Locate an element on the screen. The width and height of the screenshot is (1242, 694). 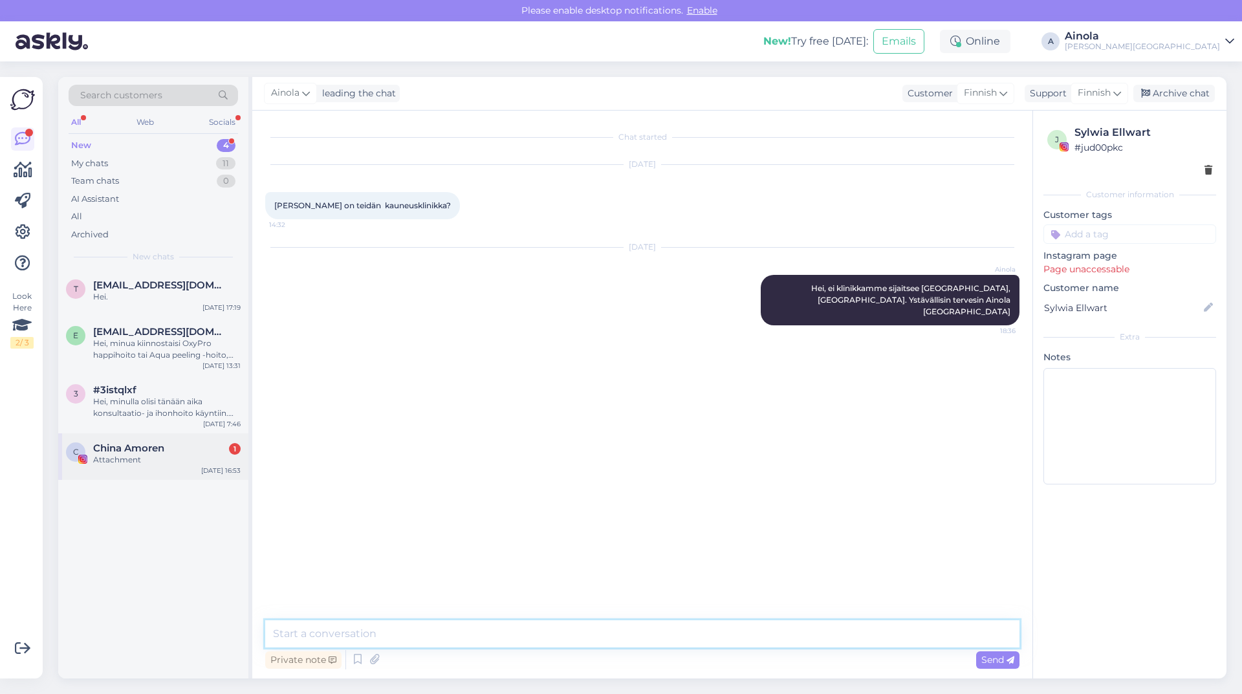
p: Instagram page is located at coordinates (1130, 256).